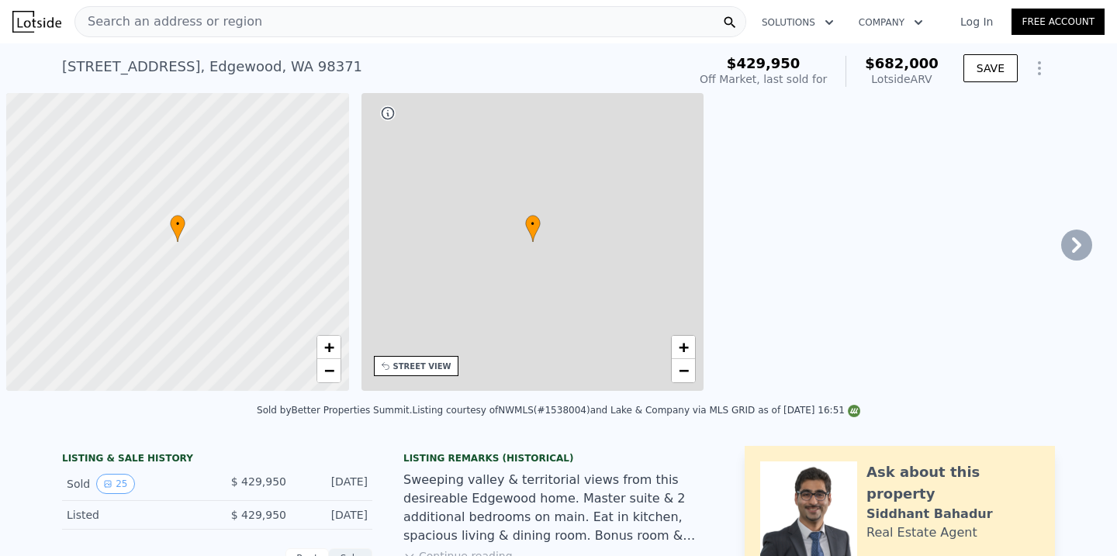 The height and width of the screenshot is (556, 1117). What do you see at coordinates (559, 508) in the screenshot?
I see `div: Sweeping valley & territorial views from this desireable Edgewood home. Master suite & 2 addition...` at bounding box center [559, 508].